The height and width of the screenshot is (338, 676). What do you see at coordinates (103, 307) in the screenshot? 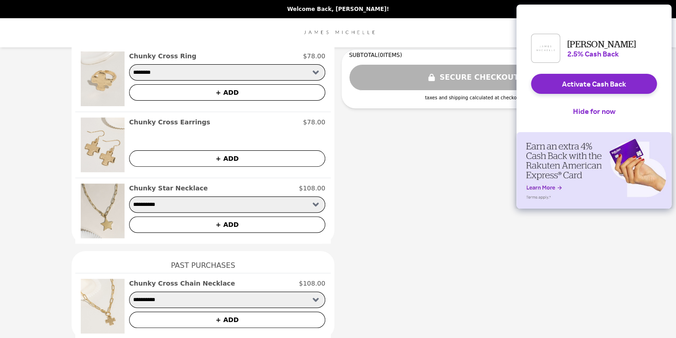
I see `img: Chunky Cross Chain Necklace` at bounding box center [103, 307].